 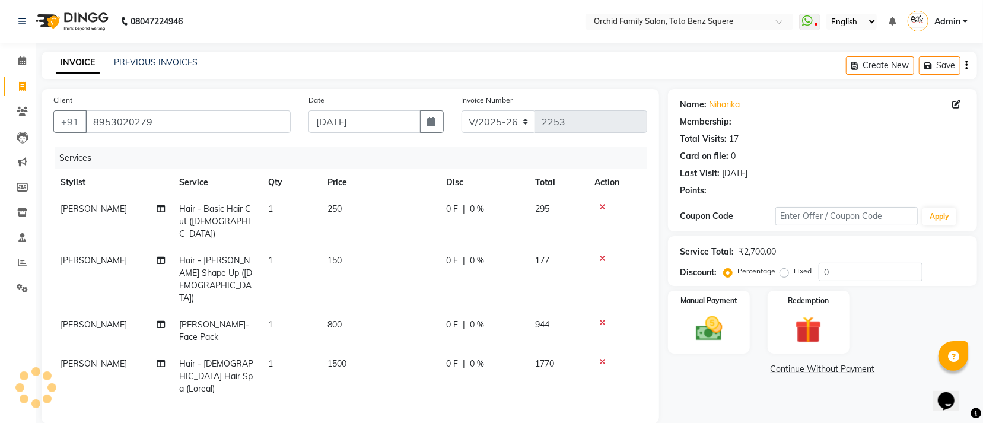 I want to click on div: Name:, so click(x=693, y=104).